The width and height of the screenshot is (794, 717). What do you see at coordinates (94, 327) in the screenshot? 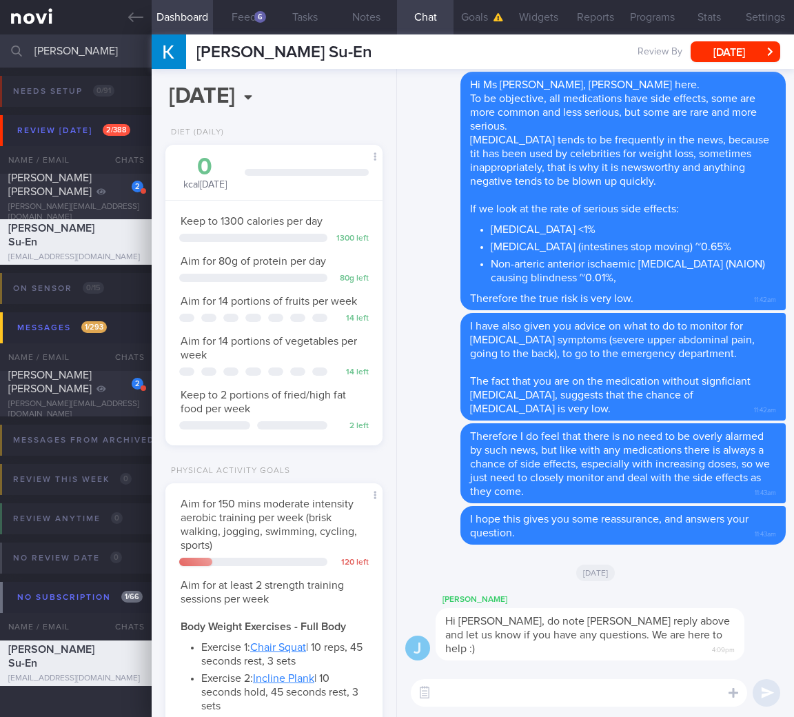
I see `span: 1 / 293` at bounding box center [94, 327].